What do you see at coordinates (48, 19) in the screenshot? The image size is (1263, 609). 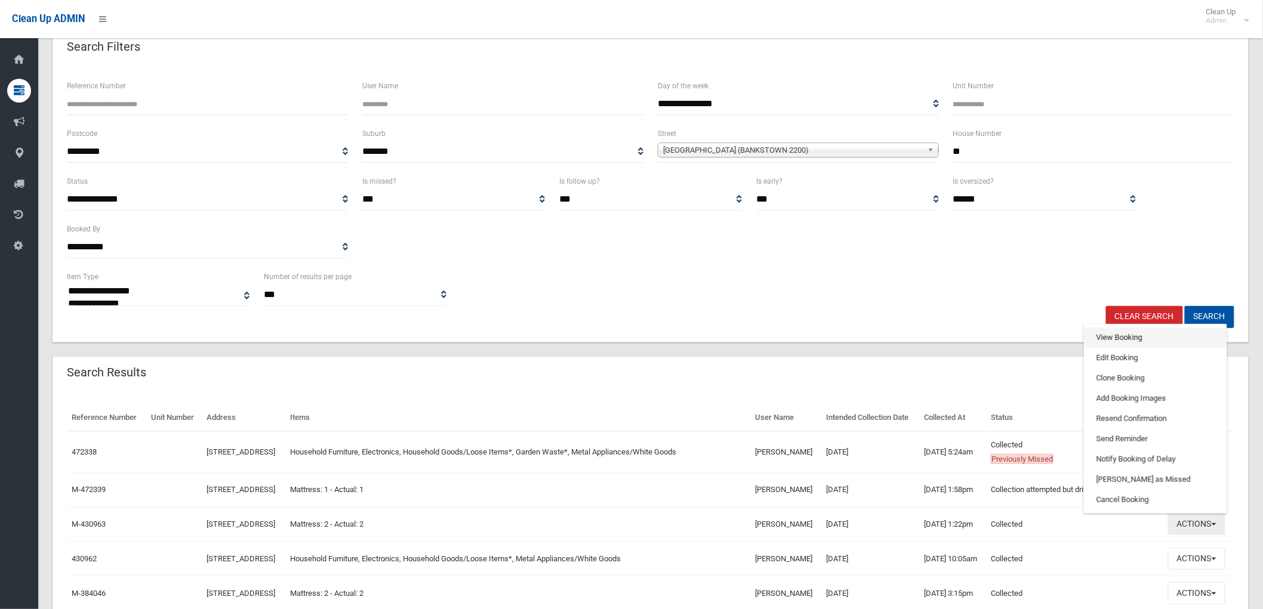 I see `span: Clean Up ADMIN` at bounding box center [48, 19].